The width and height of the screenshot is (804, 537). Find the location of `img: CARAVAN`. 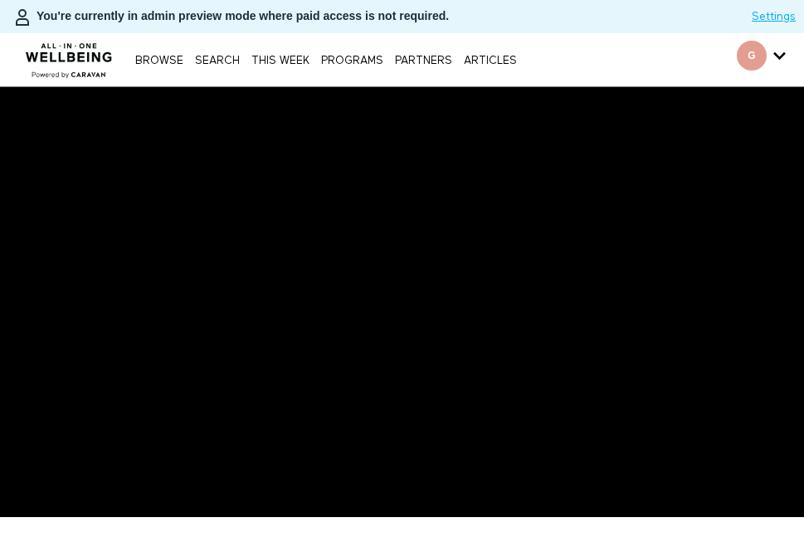

img: CARAVAN is located at coordinates (69, 56).